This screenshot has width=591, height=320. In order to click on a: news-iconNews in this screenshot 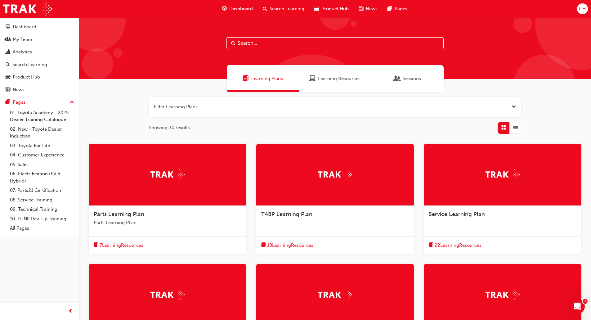, I will do `click(368, 9)`.